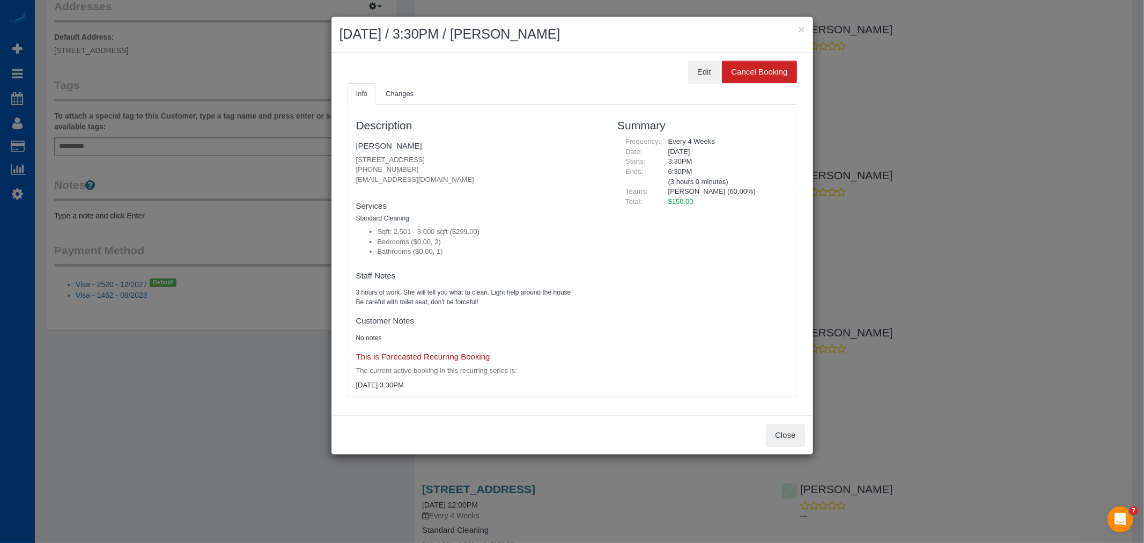 This screenshot has width=1144, height=543. Describe the element at coordinates (634, 171) in the screenshot. I see `span: Ends:` at that location.